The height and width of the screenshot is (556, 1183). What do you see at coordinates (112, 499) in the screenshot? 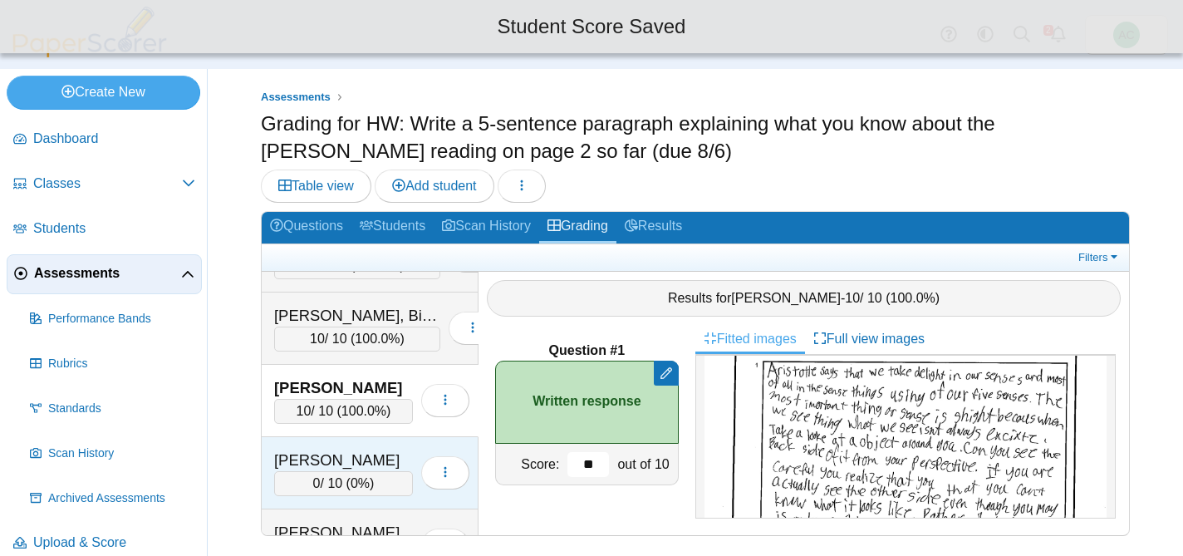
I see `a: Archived Assessments` at bounding box center [112, 499].